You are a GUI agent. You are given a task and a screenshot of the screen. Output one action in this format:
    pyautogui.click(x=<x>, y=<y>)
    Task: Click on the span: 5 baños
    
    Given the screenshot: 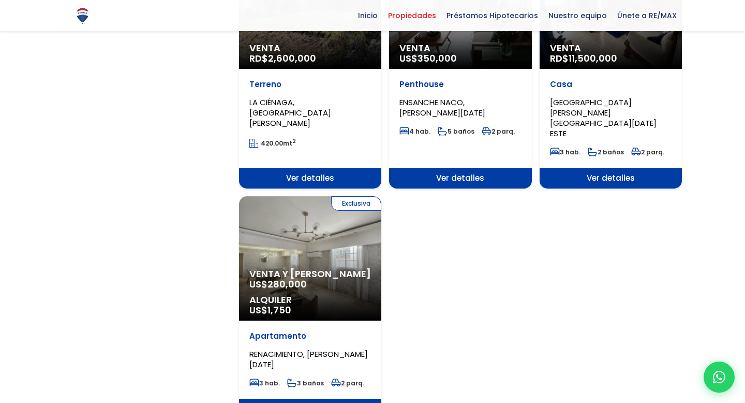 What is the action you would take?
    pyautogui.click(x=456, y=131)
    